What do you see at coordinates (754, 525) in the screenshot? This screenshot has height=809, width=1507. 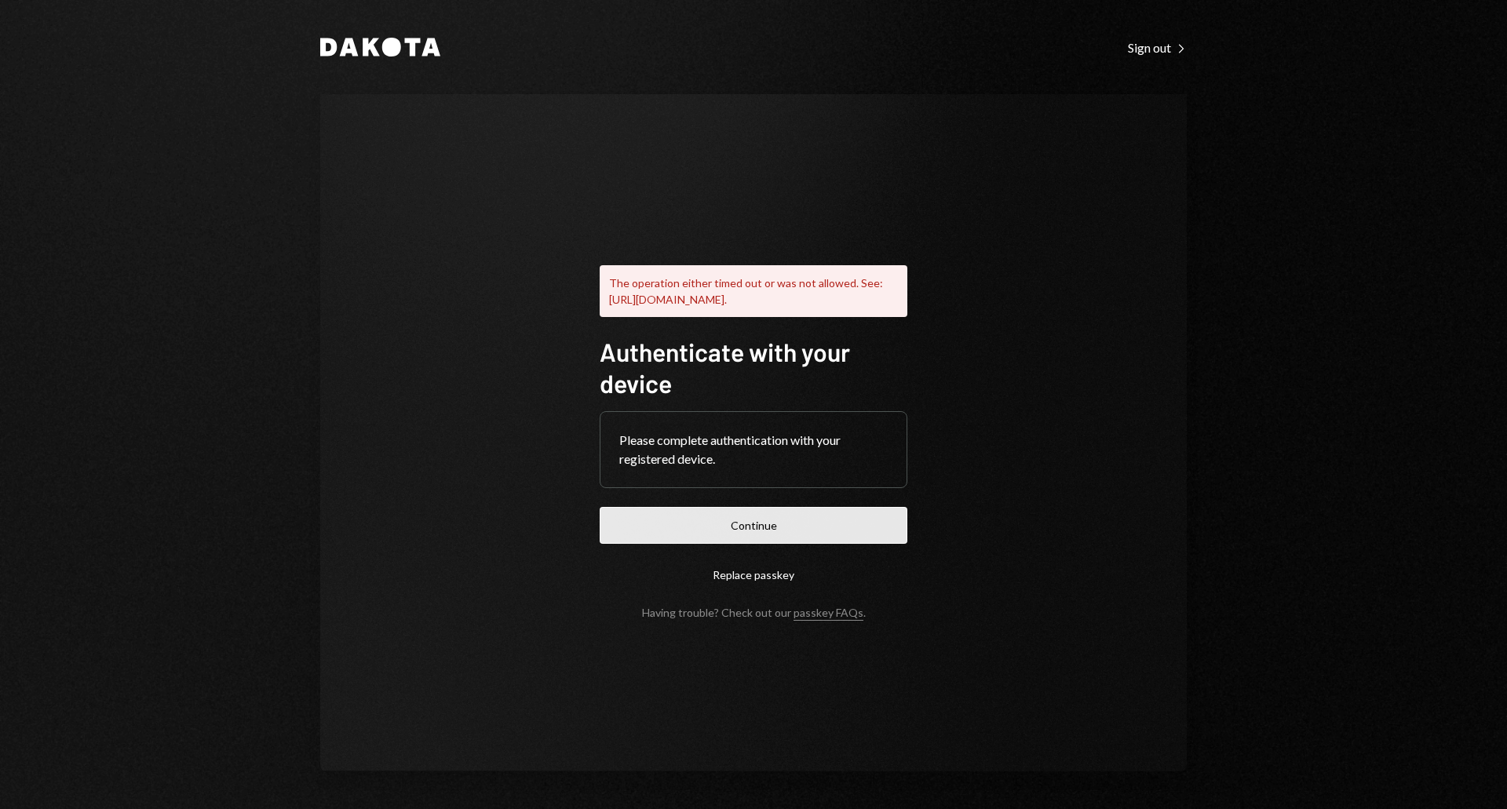 I see `button: Continue` at bounding box center [754, 525].